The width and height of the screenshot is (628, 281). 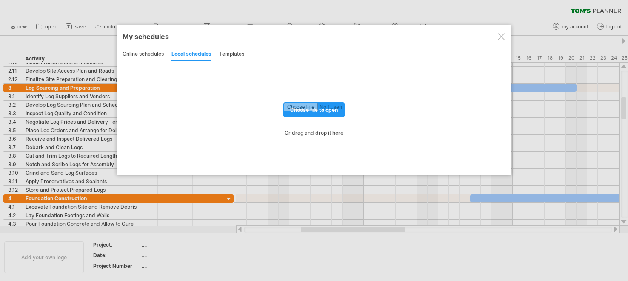 What do you see at coordinates (314, 133) in the screenshot?
I see `div: Or drag and drop it here` at bounding box center [314, 133].